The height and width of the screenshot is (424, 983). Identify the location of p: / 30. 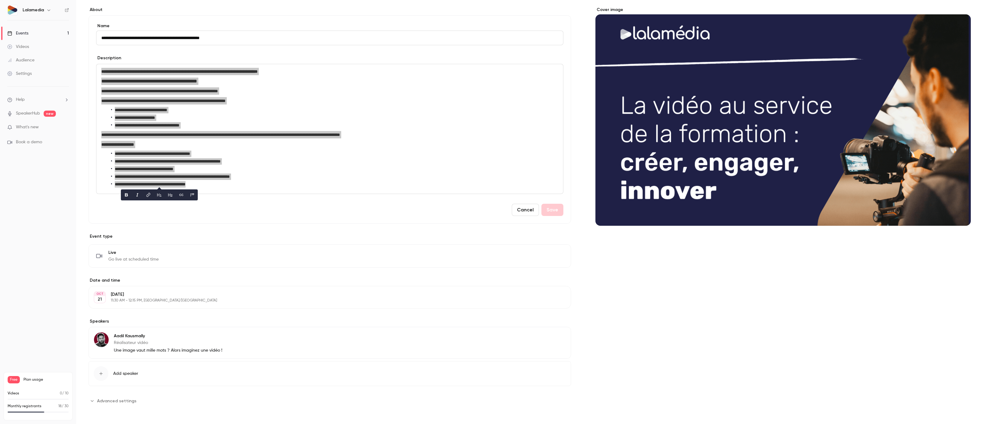
(63, 406).